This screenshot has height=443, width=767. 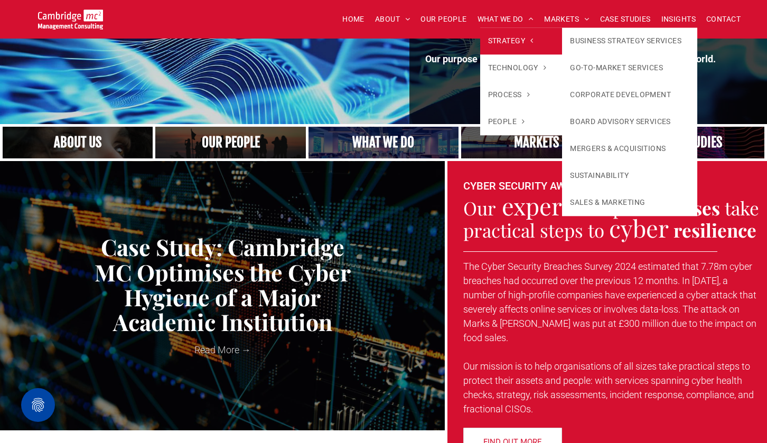 I want to click on span: Our, so click(x=480, y=208).